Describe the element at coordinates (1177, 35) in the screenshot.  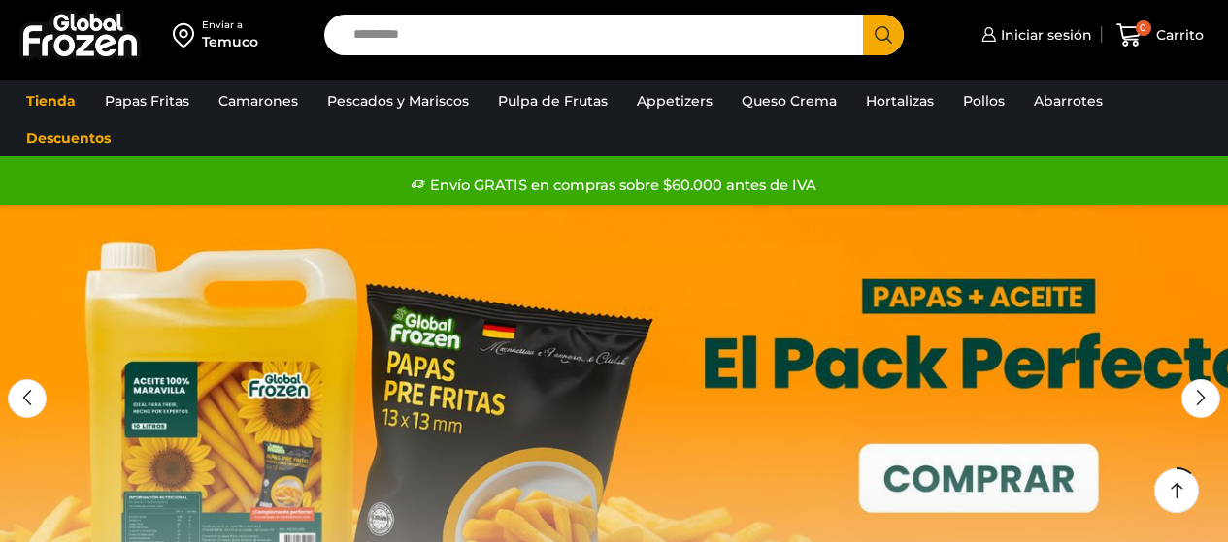
I see `span: Carrito` at that location.